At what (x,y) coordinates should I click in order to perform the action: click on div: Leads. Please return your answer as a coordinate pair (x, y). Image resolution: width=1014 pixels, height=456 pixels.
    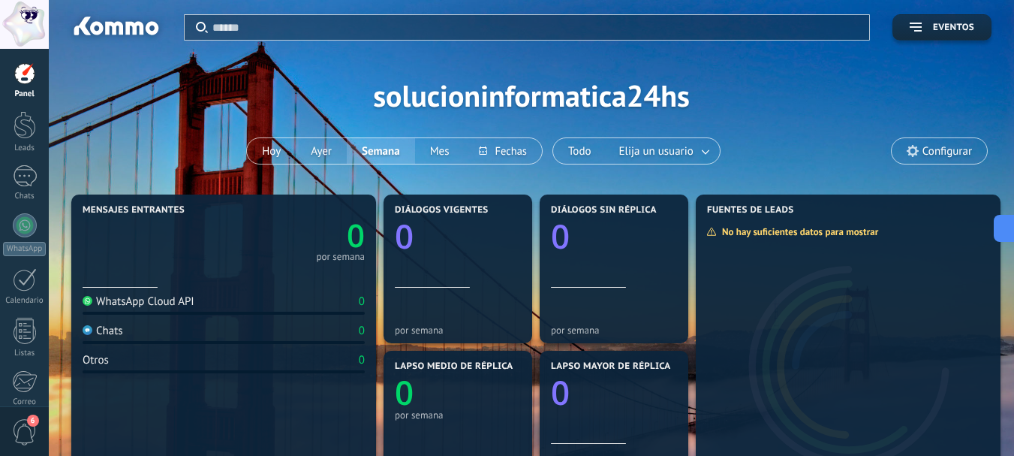
    Looking at the image, I should click on (25, 148).